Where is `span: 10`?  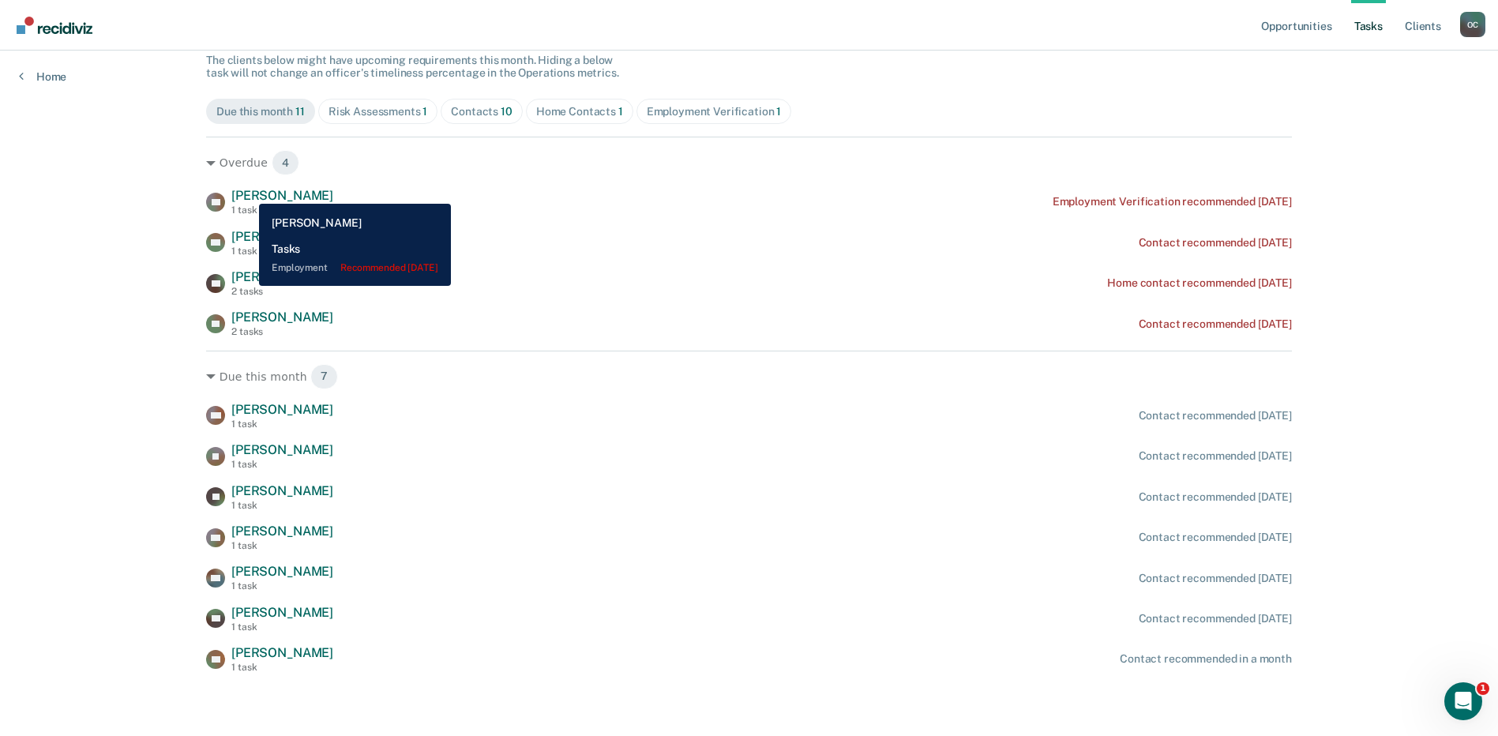
span: 10 is located at coordinates (506, 111).